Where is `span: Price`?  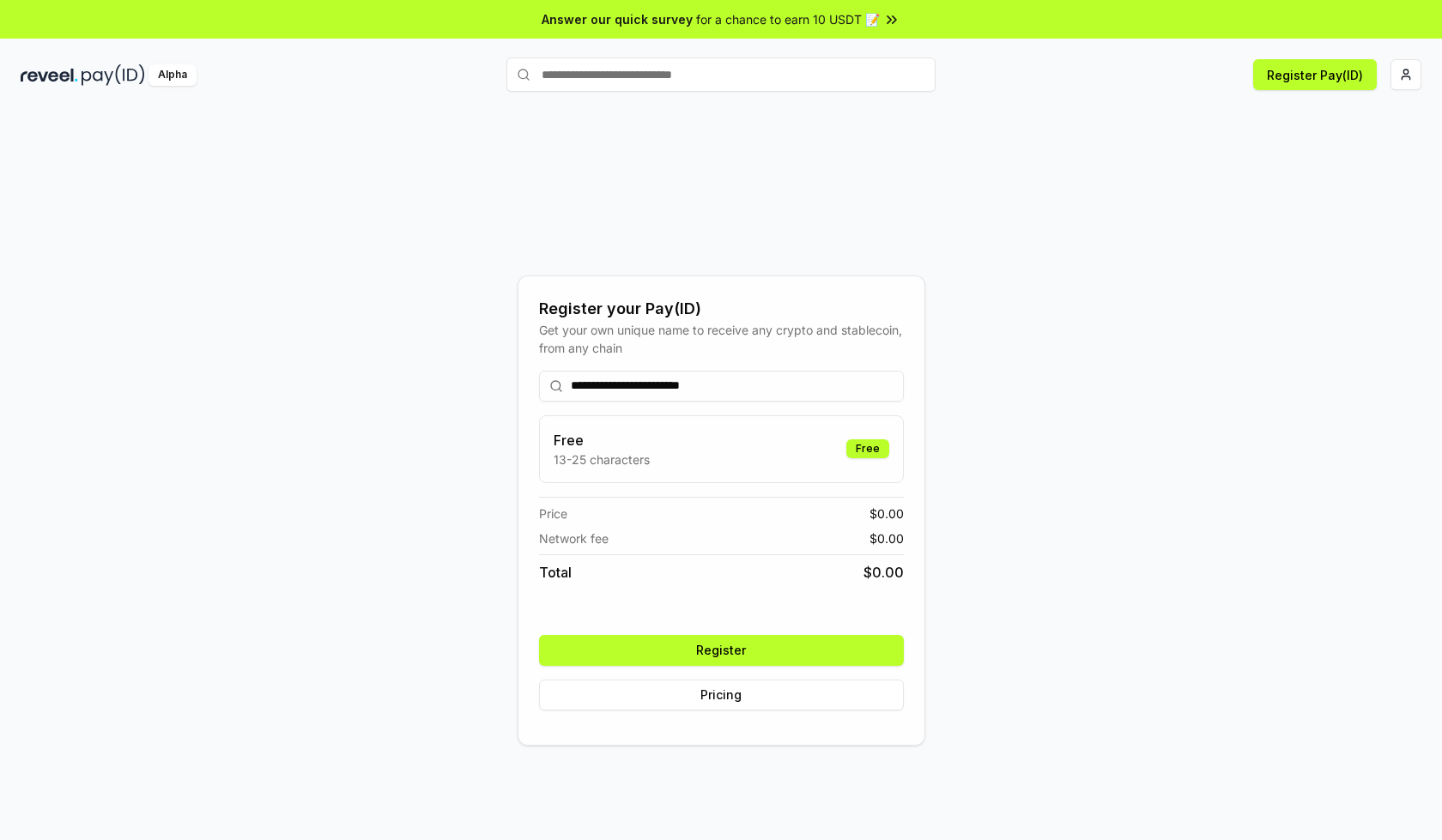 span: Price is located at coordinates (553, 513).